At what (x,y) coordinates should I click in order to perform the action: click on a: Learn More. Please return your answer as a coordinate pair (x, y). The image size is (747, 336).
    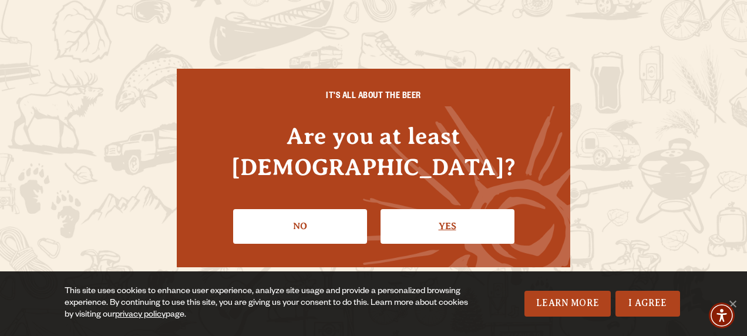
    Looking at the image, I should click on (568, 304).